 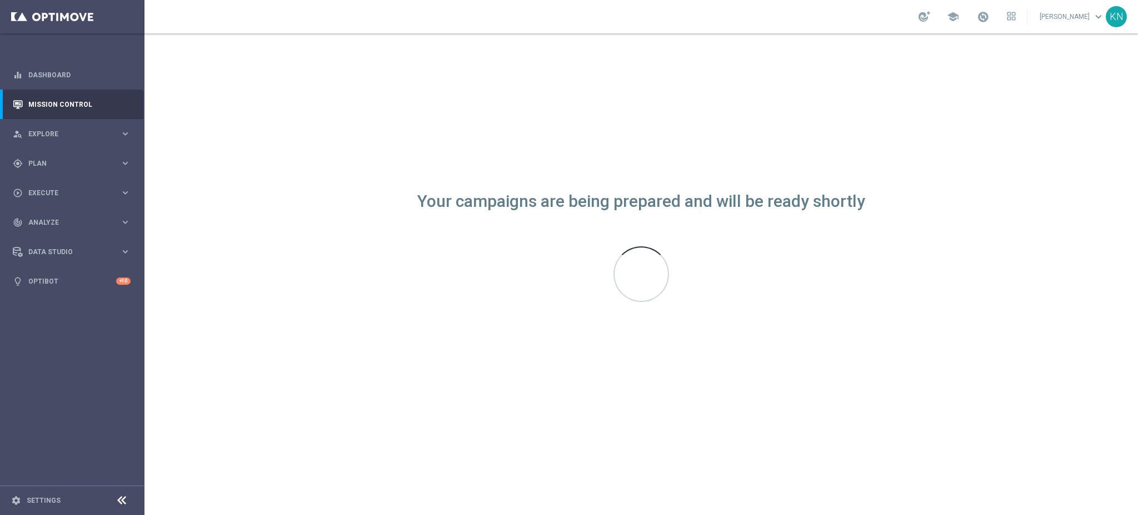 What do you see at coordinates (72, 75) in the screenshot?
I see `button: equalizer Dashboard` at bounding box center [72, 75].